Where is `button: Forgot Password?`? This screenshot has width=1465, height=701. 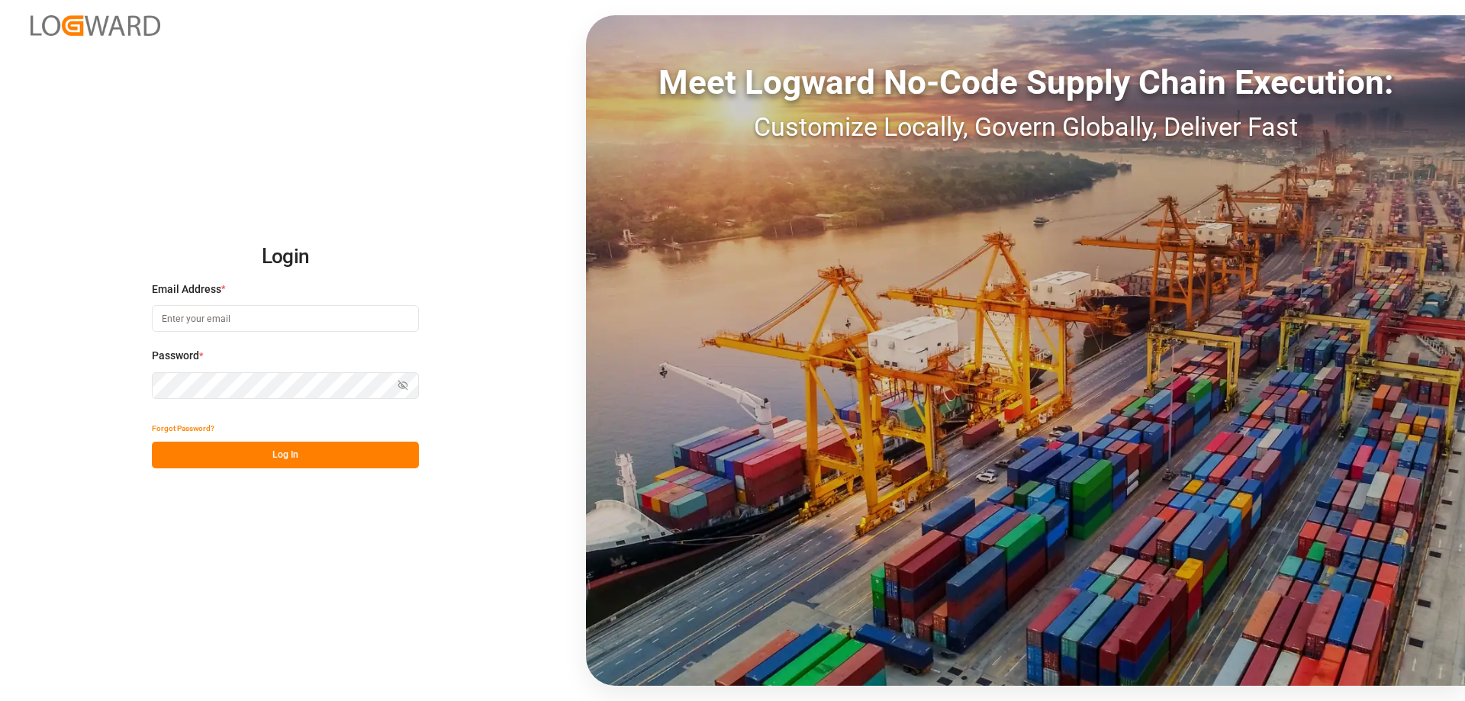 button: Forgot Password? is located at coordinates (183, 428).